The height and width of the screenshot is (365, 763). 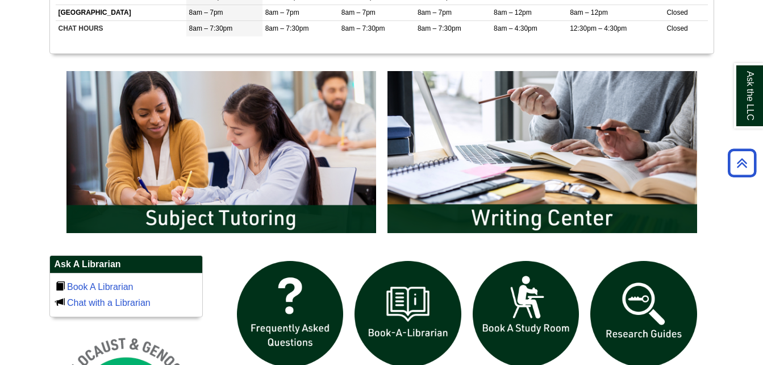 What do you see at coordinates (221, 152) in the screenshot?
I see `img: Subject Tutoring Information` at bounding box center [221, 152].